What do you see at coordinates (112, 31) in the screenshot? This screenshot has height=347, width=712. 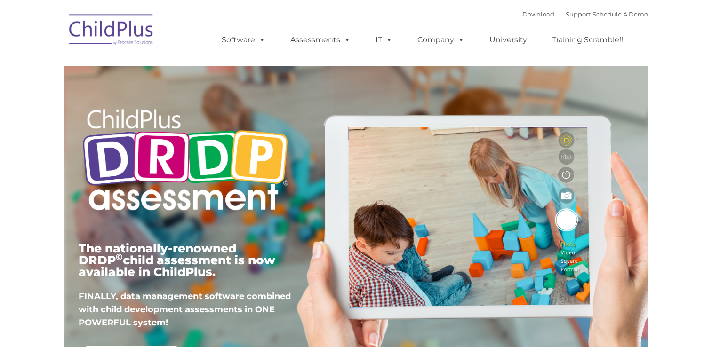 I see `img: ChildPlus by Procare Solutions` at bounding box center [112, 31].